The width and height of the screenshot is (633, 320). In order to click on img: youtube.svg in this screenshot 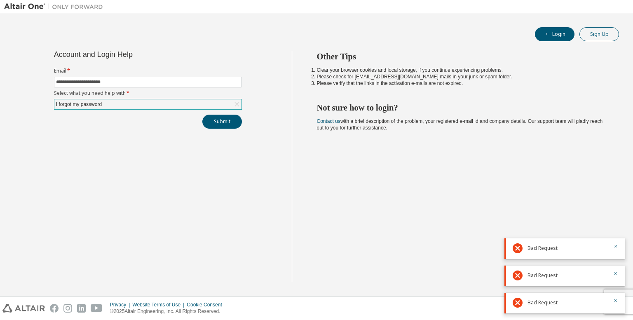, I will do `click(96, 308)`.